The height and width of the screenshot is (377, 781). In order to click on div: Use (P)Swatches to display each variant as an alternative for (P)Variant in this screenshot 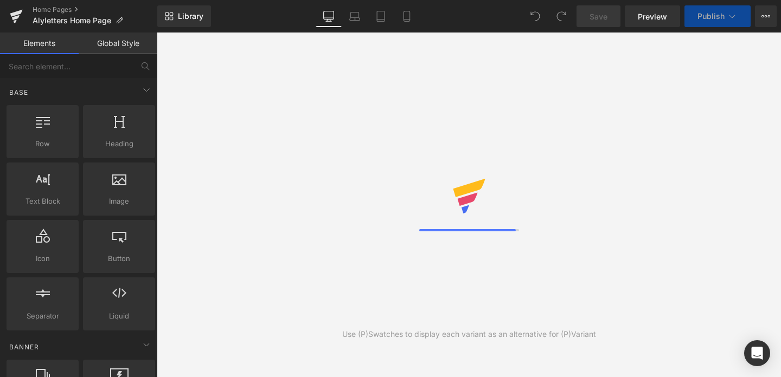, I will do `click(469, 335)`.